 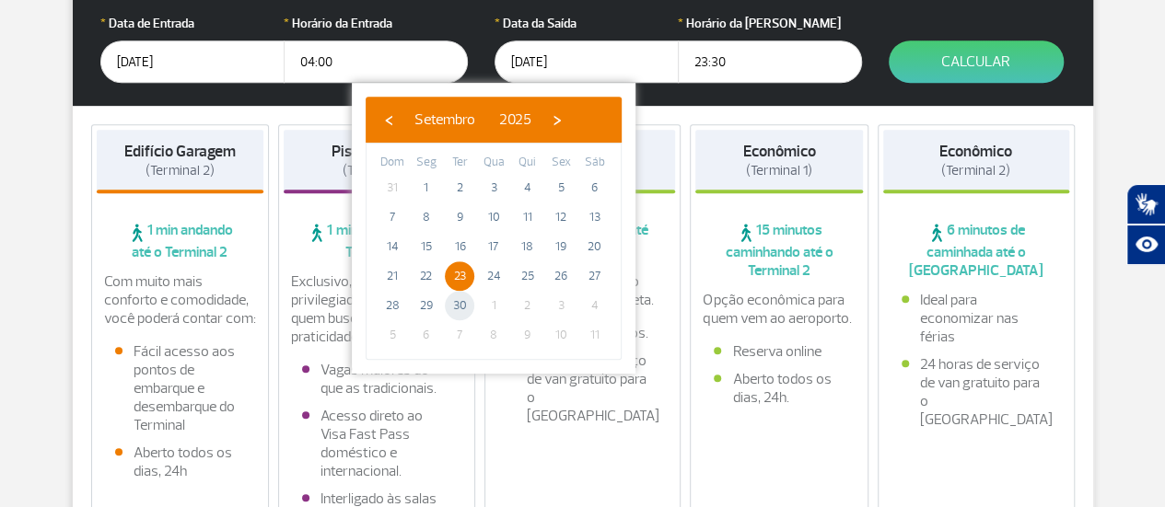 I want to click on span: Setembro, so click(x=445, y=120).